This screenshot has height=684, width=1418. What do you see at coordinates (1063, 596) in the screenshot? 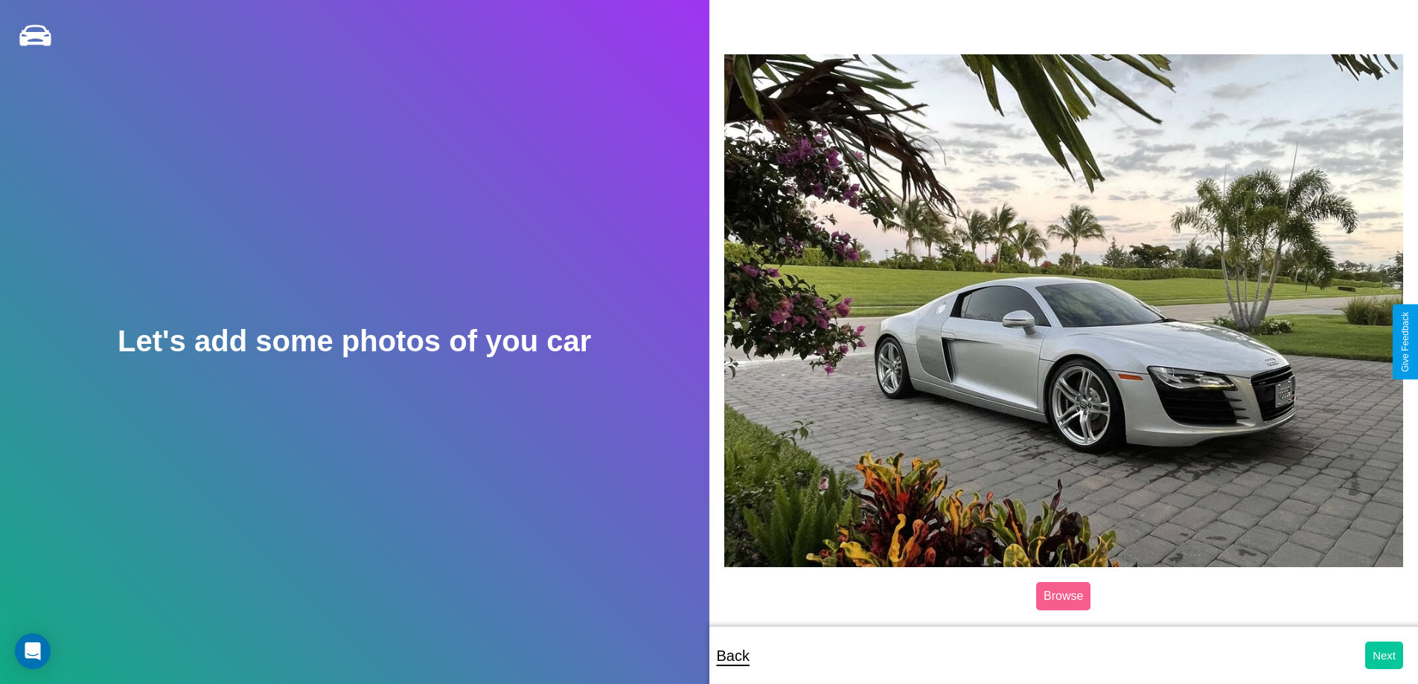
I see `label: Browse` at bounding box center [1063, 596].